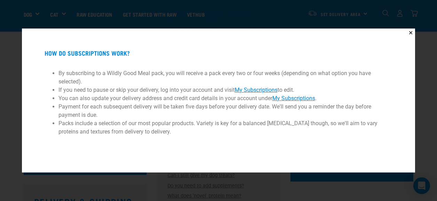 The width and height of the screenshot is (437, 201). I want to click on li: Packs include a selection of our most popular products. Variety is key for a balanced [MEDICAL_DA..., so click(219, 128).